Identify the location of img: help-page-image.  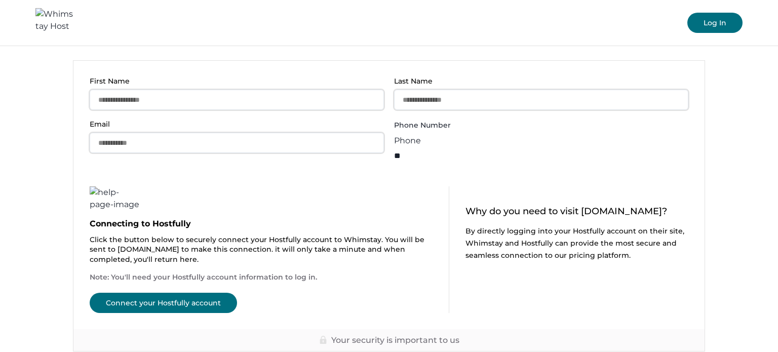
(115, 198).